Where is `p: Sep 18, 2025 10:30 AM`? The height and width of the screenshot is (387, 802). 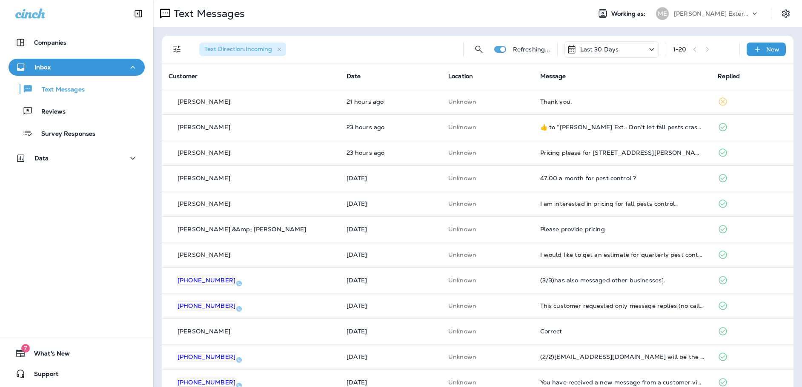
p: Sep 18, 2025 10:30 AM is located at coordinates (390, 255).